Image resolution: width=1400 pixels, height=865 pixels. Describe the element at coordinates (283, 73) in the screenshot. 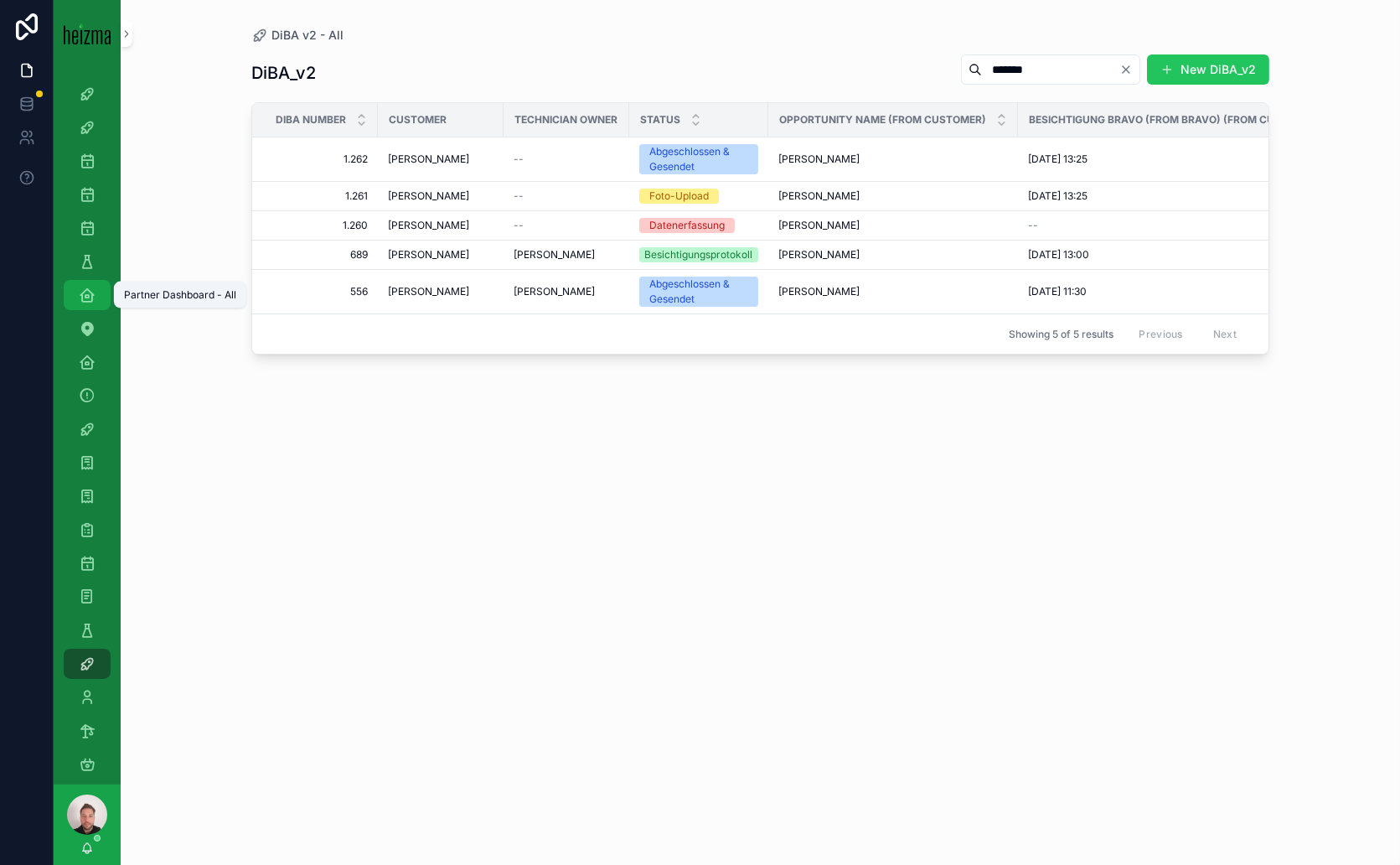

I see `h1: DiBA_v2` at that location.